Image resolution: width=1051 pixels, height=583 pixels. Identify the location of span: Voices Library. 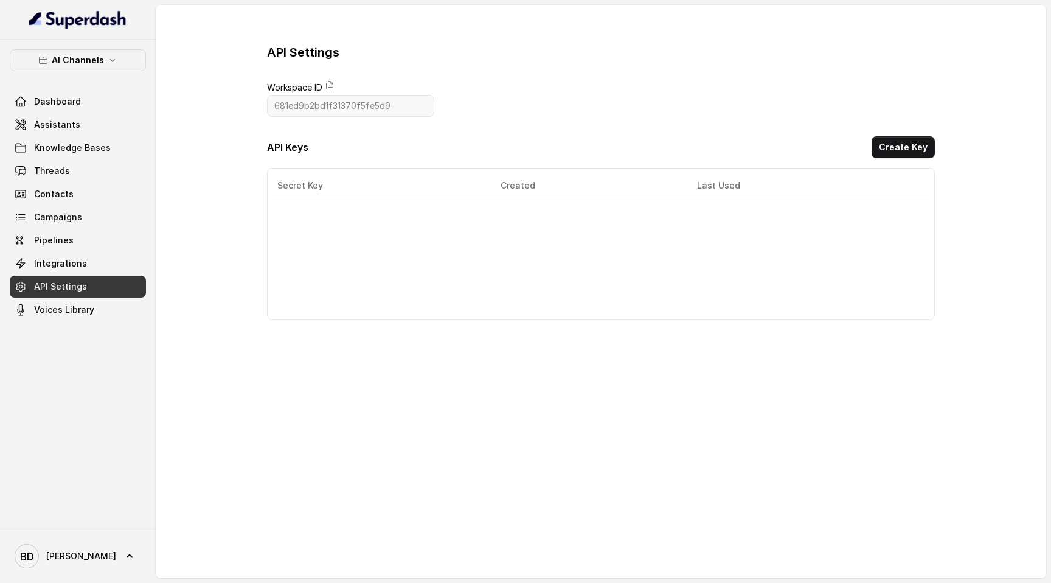
(64, 310).